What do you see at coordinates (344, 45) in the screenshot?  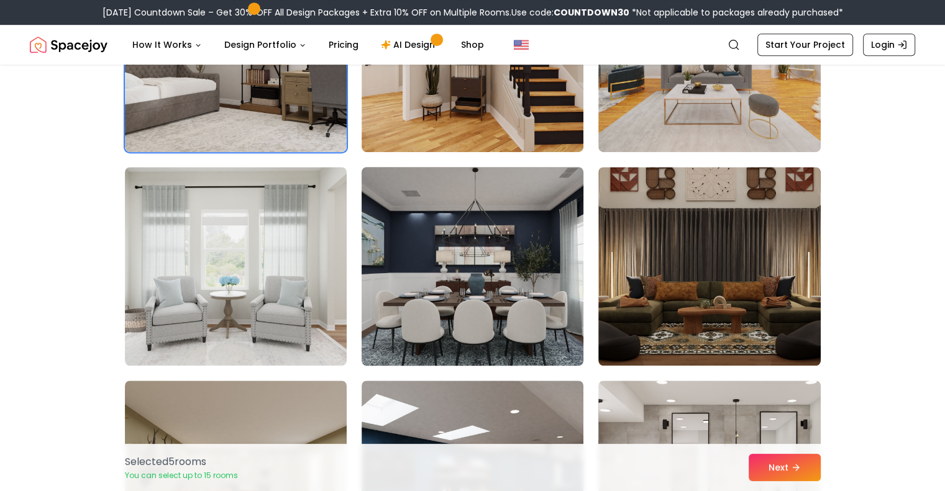 I see `a: Pricing` at bounding box center [344, 45].